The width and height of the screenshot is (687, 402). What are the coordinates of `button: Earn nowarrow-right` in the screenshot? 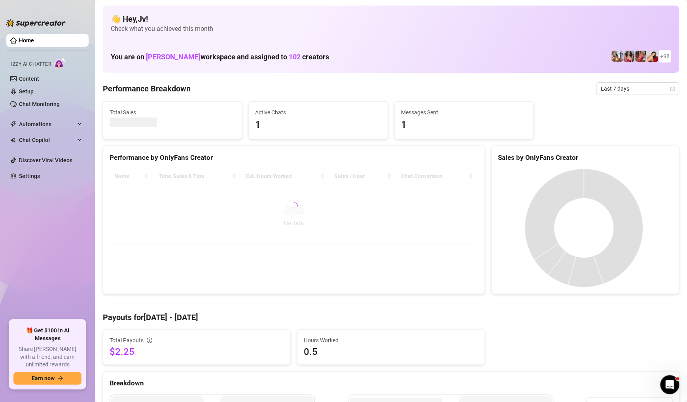 It's located at (47, 378).